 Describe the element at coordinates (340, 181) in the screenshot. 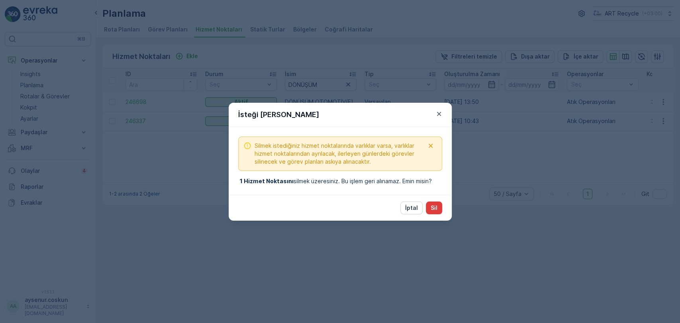

I see `div: silmek üzeresiniz. Bu işlem geri alınamaz. Emin misin?` at that location.